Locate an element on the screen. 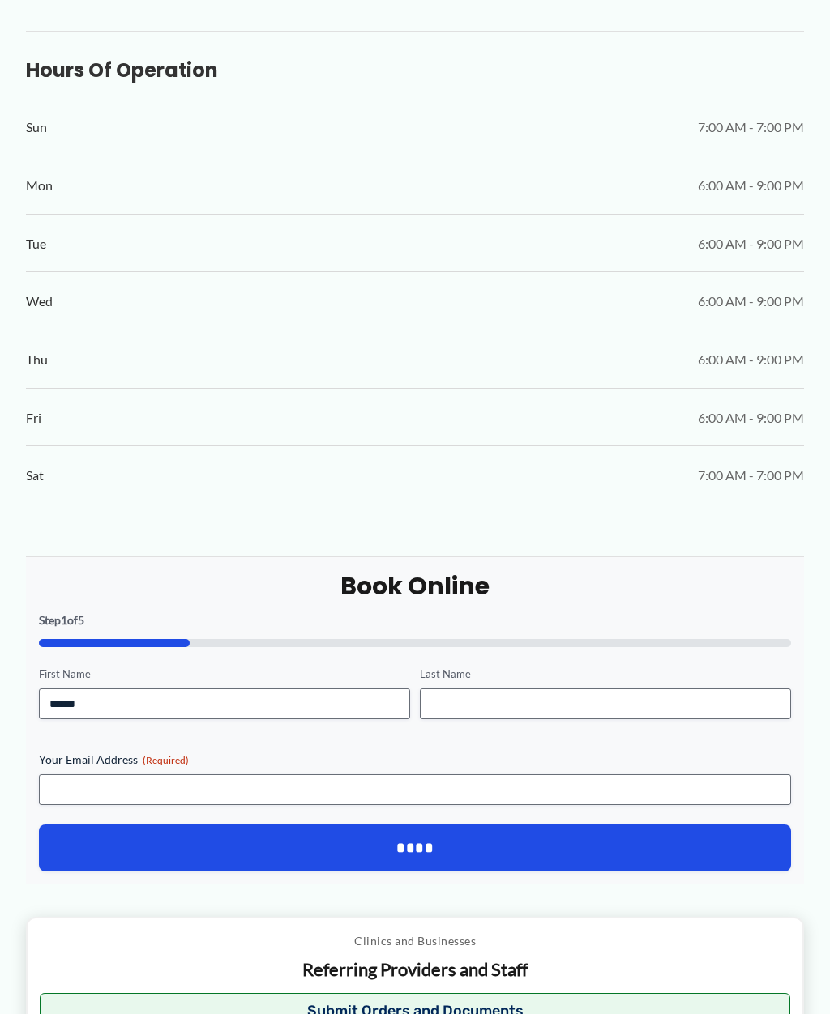  span: Mon is located at coordinates (39, 186).